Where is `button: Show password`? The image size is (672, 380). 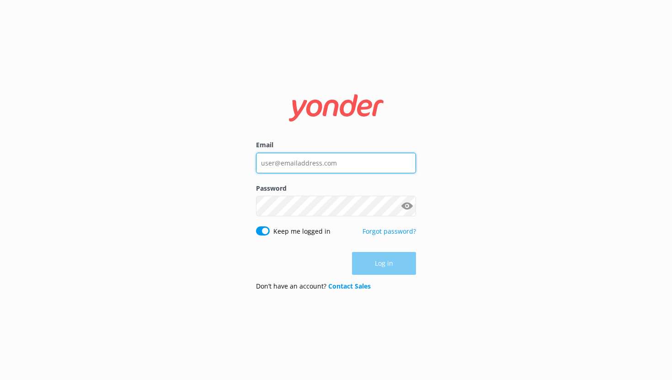 button: Show password is located at coordinates (407, 206).